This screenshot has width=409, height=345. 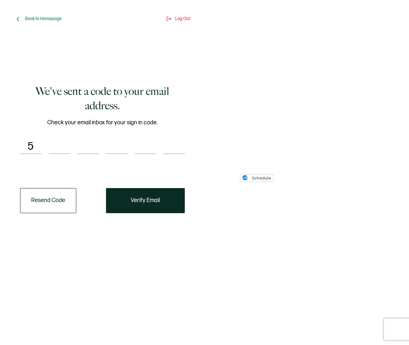 What do you see at coordinates (48, 200) in the screenshot?
I see `button: Resend Code` at bounding box center [48, 200].